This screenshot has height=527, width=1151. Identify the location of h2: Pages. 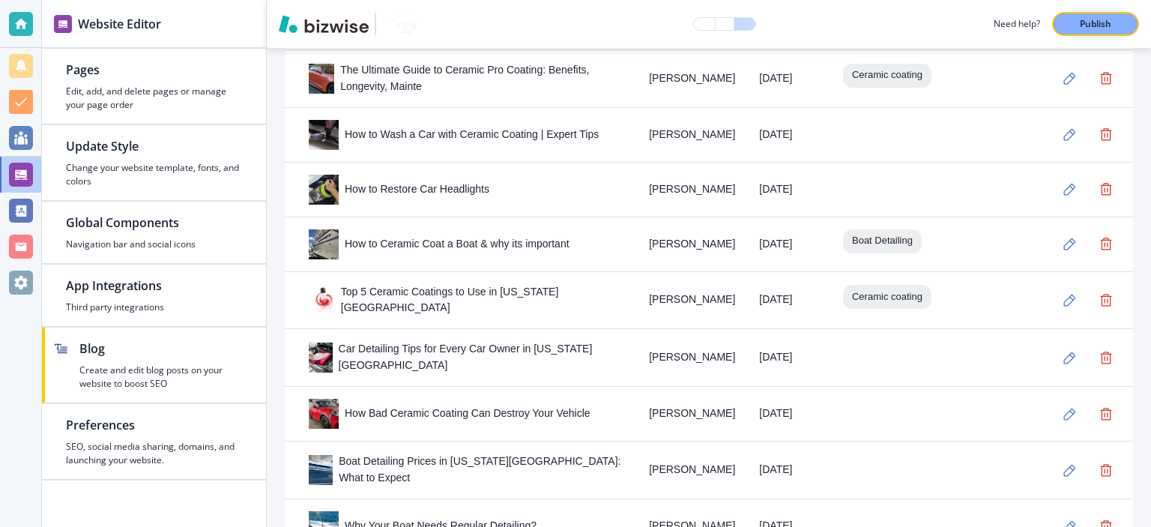
(154, 70).